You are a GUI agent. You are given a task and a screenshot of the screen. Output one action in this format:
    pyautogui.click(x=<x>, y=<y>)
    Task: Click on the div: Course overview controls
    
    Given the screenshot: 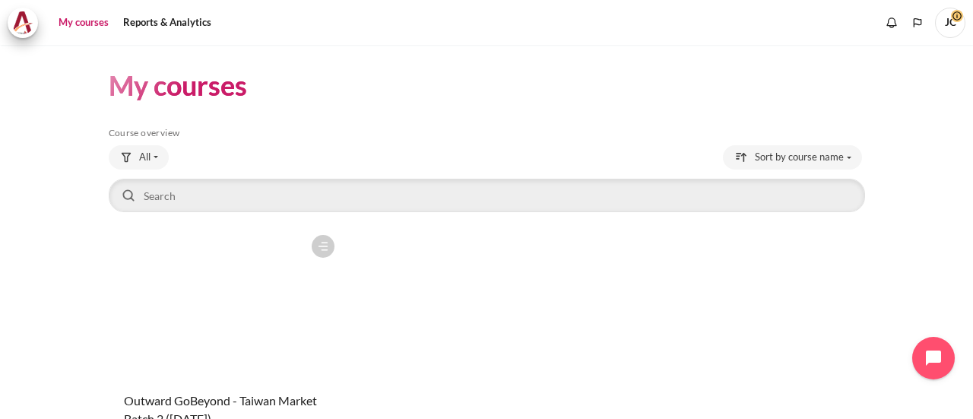 What is the action you would take?
    pyautogui.click(x=486, y=180)
    